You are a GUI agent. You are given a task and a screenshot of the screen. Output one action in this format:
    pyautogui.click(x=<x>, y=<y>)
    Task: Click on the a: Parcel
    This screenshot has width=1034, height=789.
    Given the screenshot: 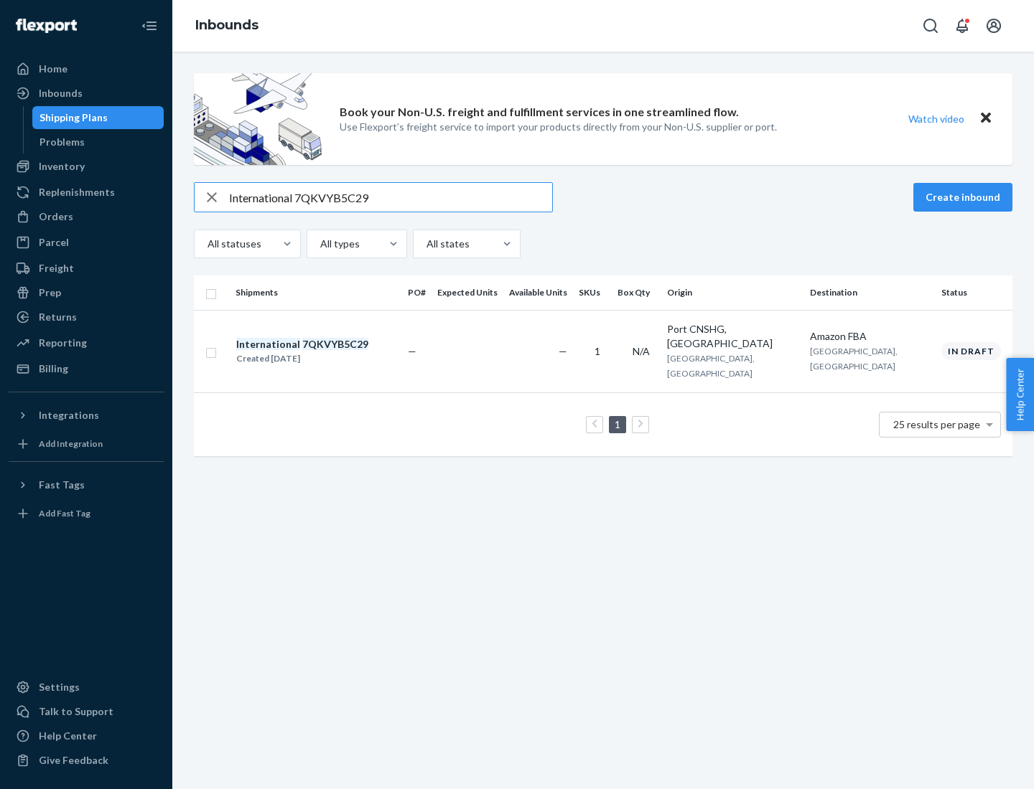 What is the action you would take?
    pyautogui.click(x=86, y=243)
    